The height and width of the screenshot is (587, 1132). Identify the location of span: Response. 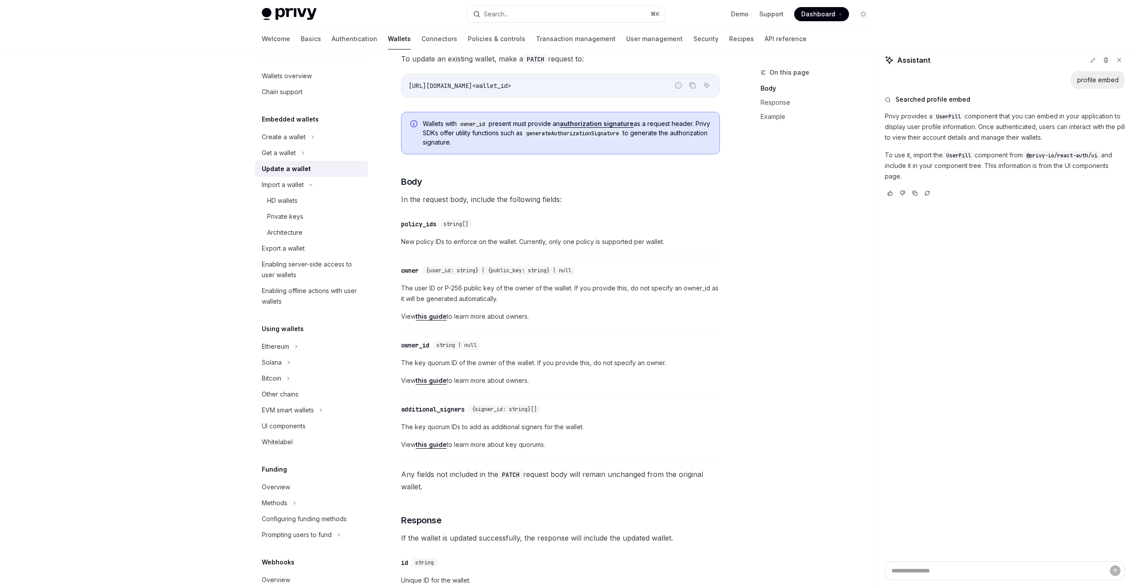
(421, 521).